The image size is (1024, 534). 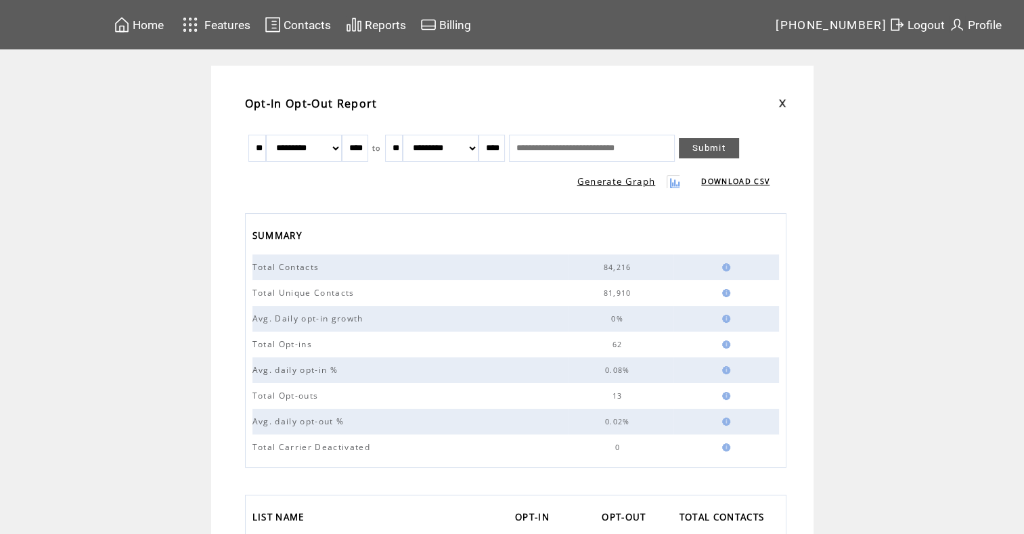 What do you see at coordinates (723, 518) in the screenshot?
I see `span: TOTAL CONTACTS` at bounding box center [723, 518].